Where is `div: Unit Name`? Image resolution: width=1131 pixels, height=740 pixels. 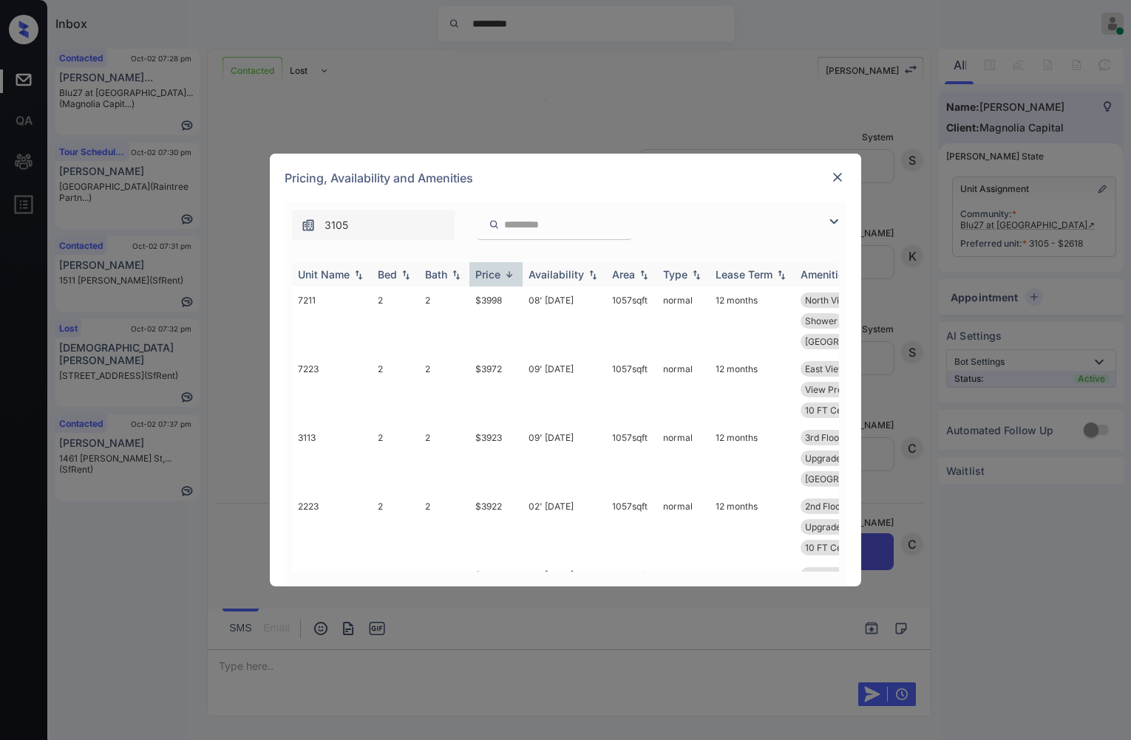 div: Unit Name is located at coordinates (324, 274).